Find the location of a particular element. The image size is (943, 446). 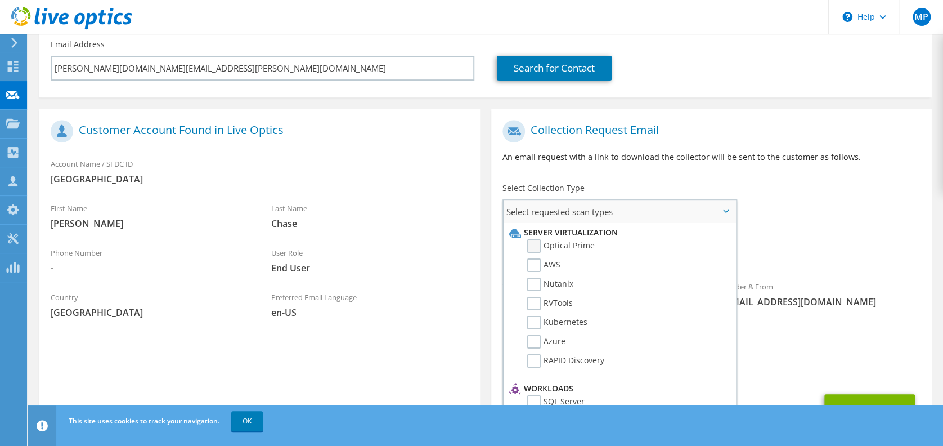

div: First Name is located at coordinates (149, 216).